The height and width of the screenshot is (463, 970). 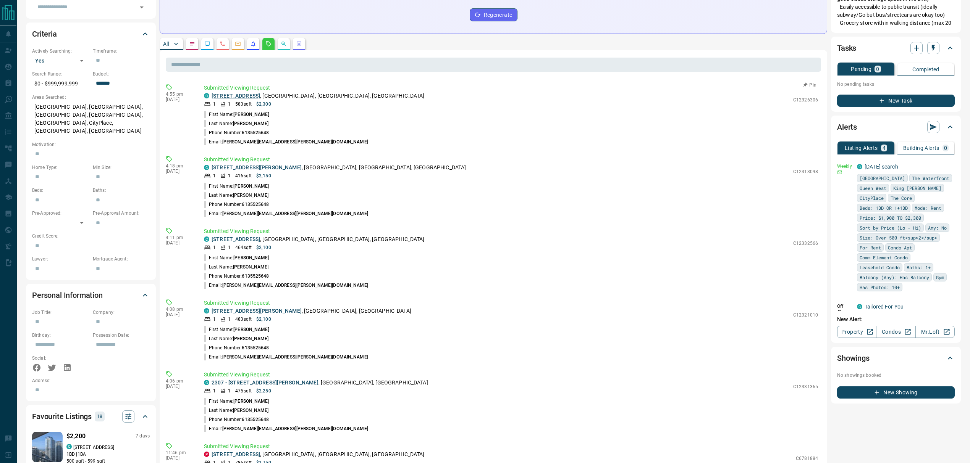 What do you see at coordinates (879, 268) in the screenshot?
I see `span: Leasehold Condo` at bounding box center [879, 268].